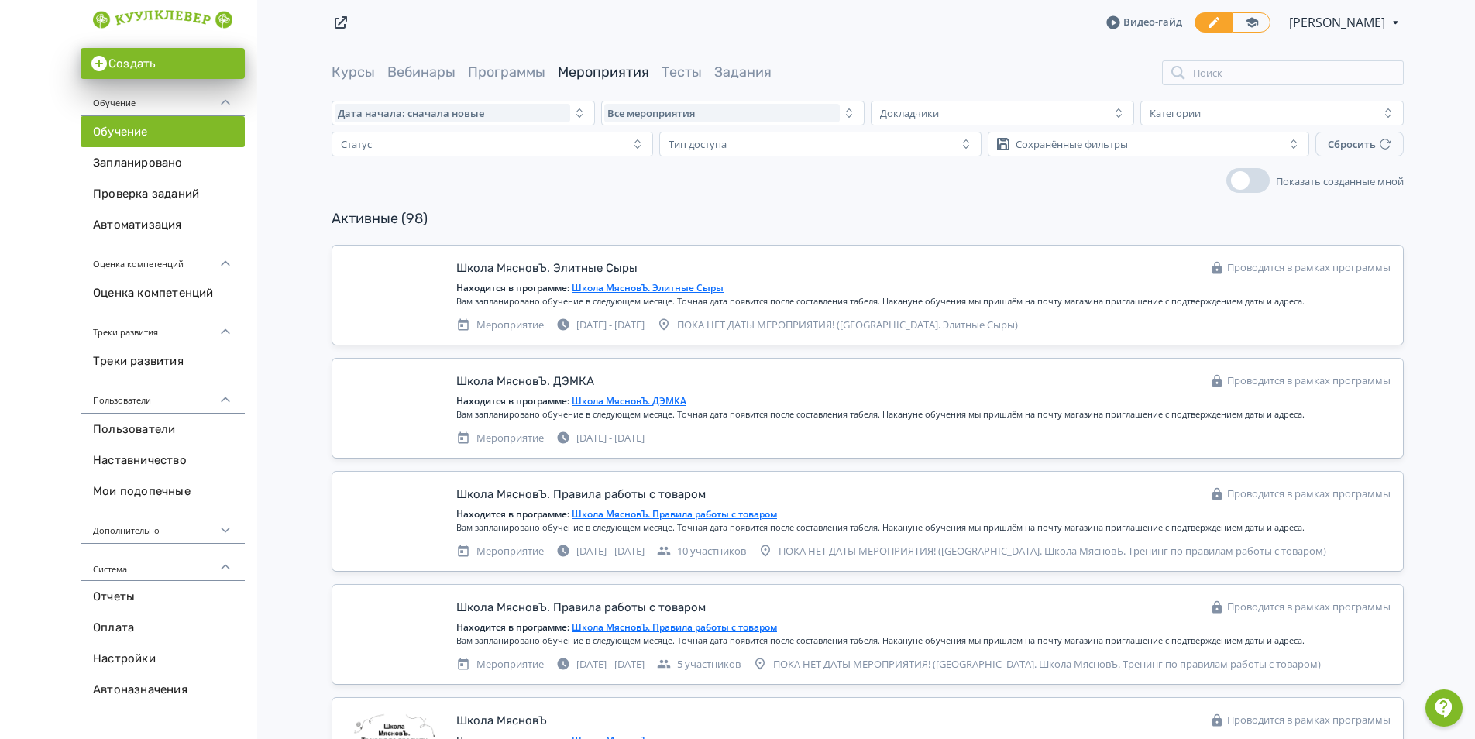  Describe the element at coordinates (163, 690) in the screenshot. I see `a: Автоназначения` at that location.